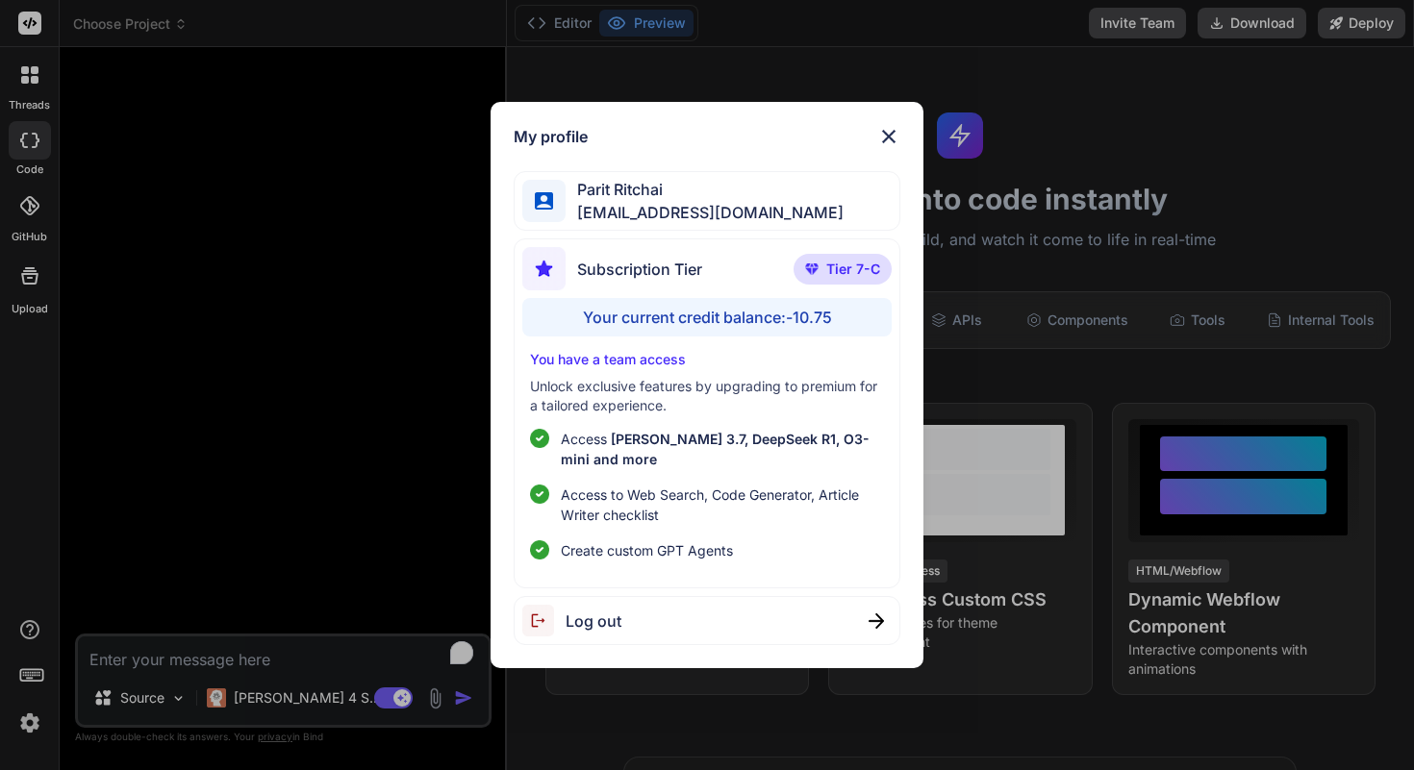 The image size is (1414, 770). I want to click on h1: My profile, so click(550, 137).